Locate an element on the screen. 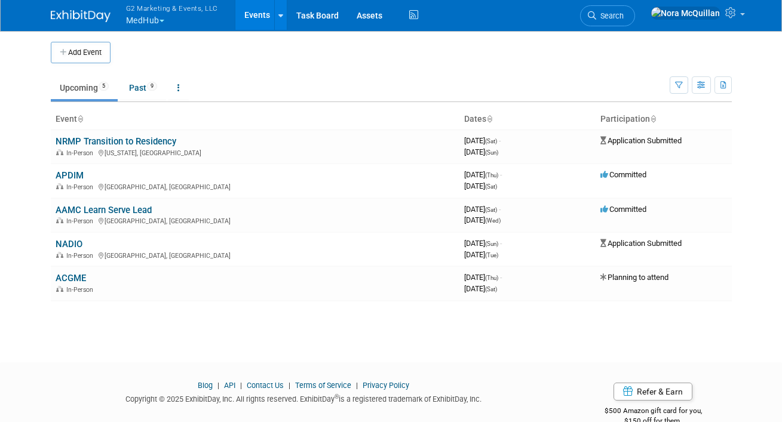 This screenshot has width=782, height=422. a: NADIO is located at coordinates (69, 244).